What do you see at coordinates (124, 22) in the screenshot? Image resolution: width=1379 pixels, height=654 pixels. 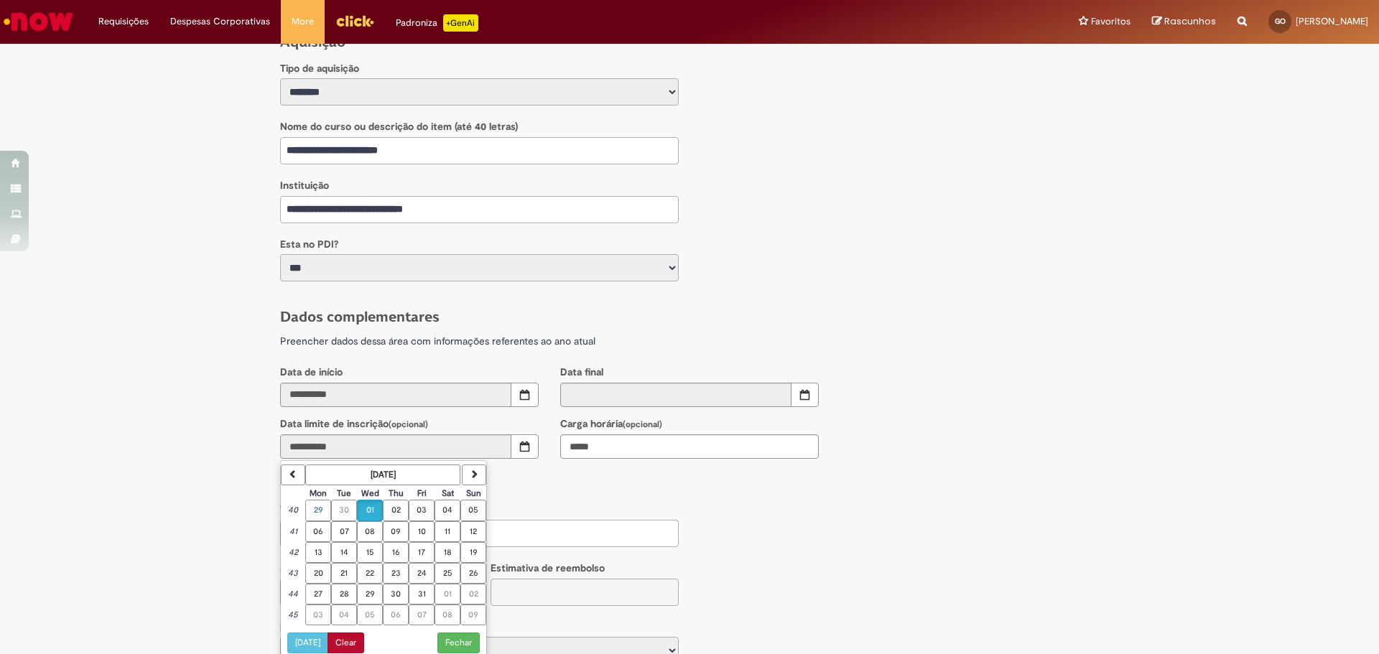 I see `span: Requisições` at bounding box center [124, 22].